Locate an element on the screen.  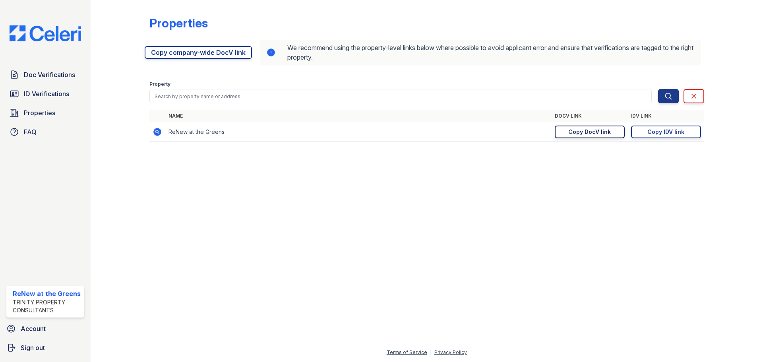
td: ReNew at the Greens is located at coordinates (358, 132).